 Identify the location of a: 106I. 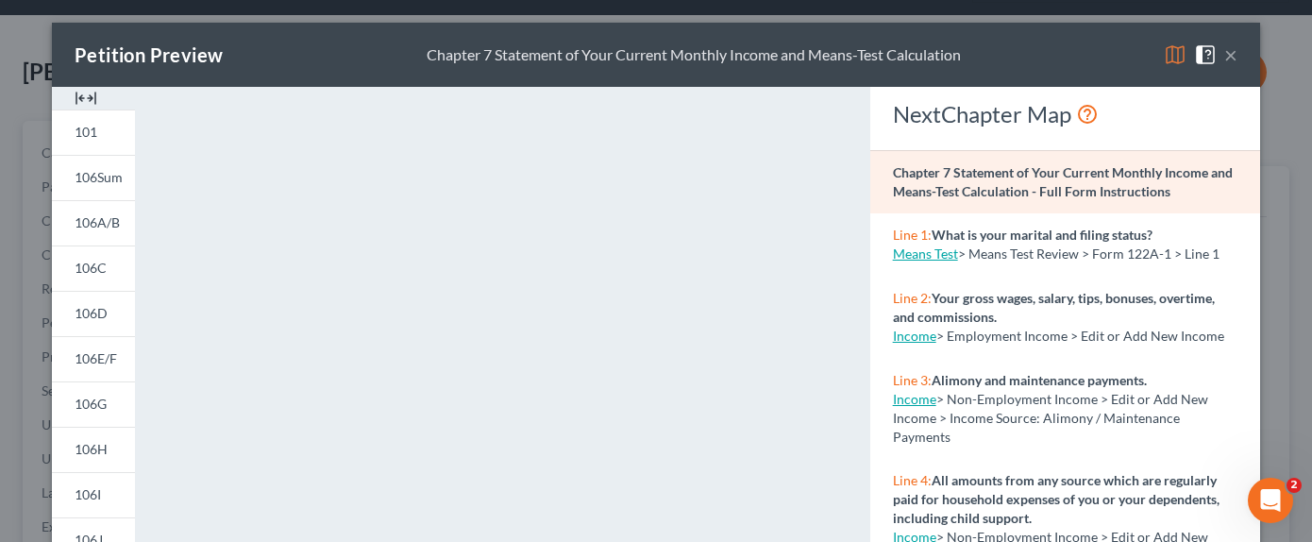
(93, 495).